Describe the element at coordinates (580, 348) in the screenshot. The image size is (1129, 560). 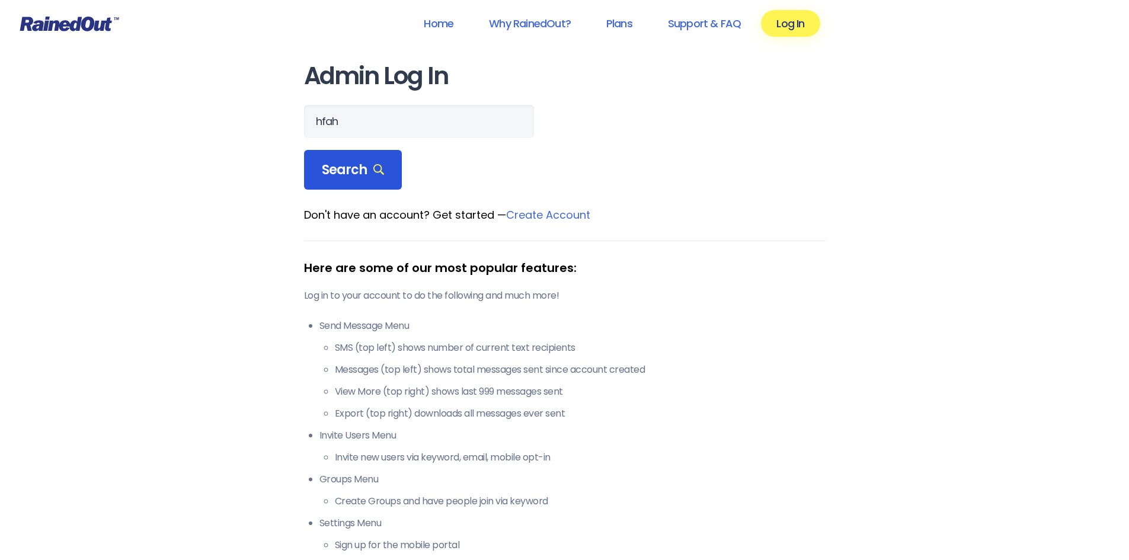
I see `li: SMS (top left) shows number of current text recipients` at that location.